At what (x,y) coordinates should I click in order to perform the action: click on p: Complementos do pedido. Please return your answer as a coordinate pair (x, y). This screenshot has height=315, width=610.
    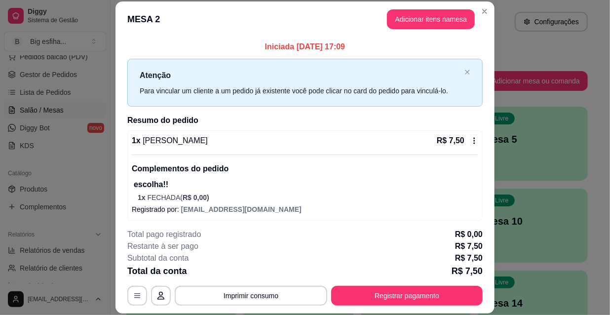
    Looking at the image, I should click on (305, 169).